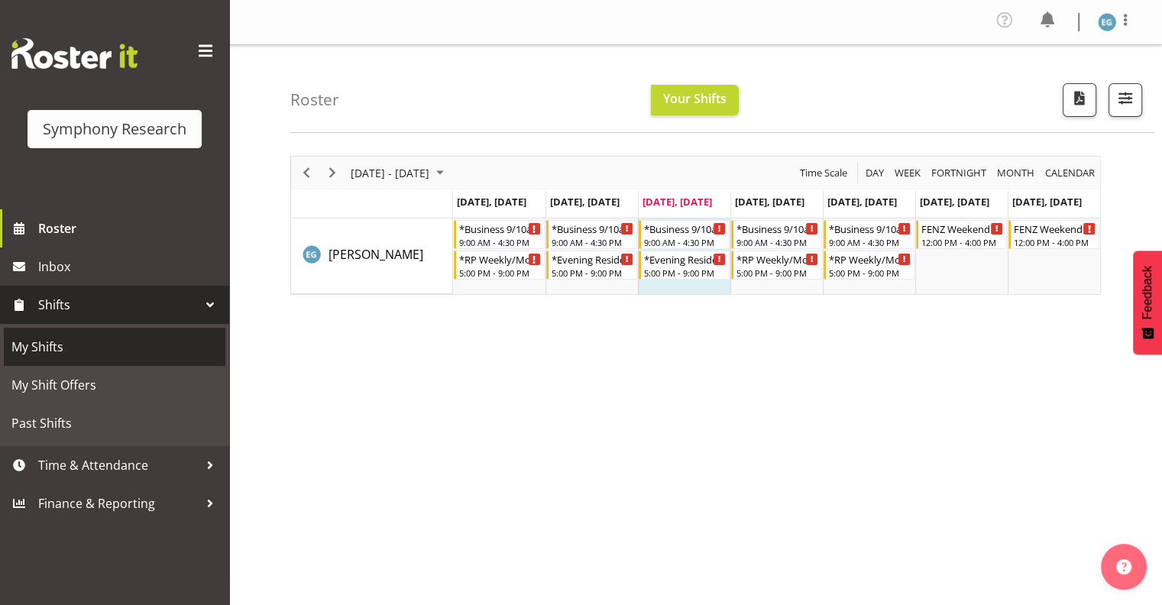 The image size is (1162, 605). I want to click on div: Evelyn Gray"s event - *Business 9/10am ~ 4:30pm Begin From Tuesday, September 2, 2025 at 9:00:00 ..., so click(592, 235).